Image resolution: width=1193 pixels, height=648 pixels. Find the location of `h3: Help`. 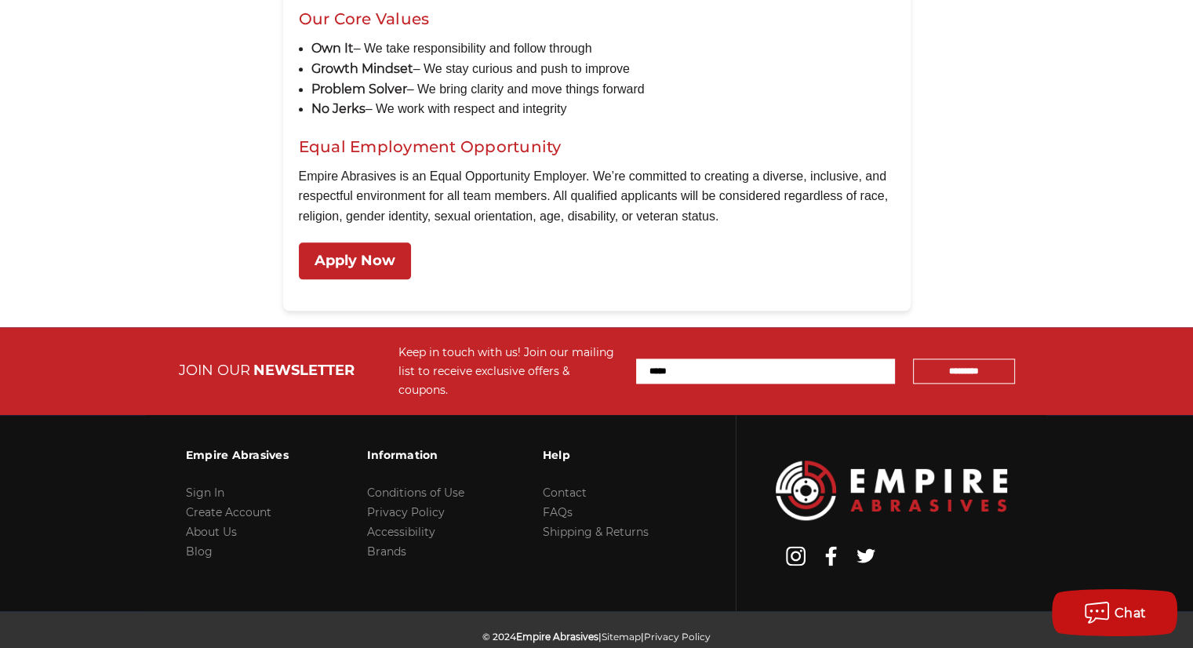

h3: Help is located at coordinates (595, 455).